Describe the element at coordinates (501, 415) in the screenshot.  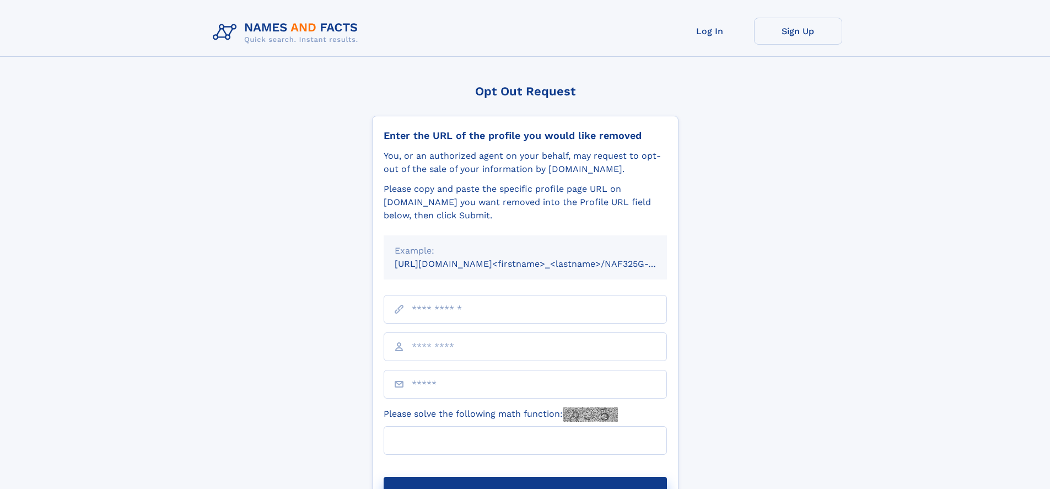
I see `label: Please solve the following math function:` at that location.